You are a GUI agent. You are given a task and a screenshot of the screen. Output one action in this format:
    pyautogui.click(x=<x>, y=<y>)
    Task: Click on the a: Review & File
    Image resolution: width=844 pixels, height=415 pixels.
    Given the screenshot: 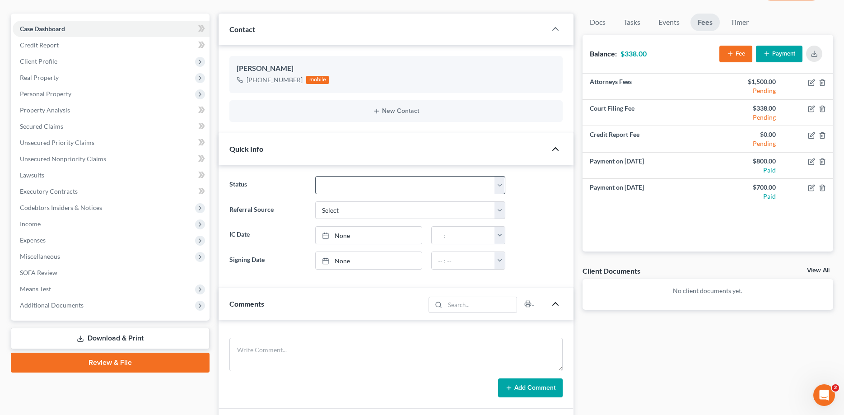 What is the action you would take?
    pyautogui.click(x=110, y=362)
    